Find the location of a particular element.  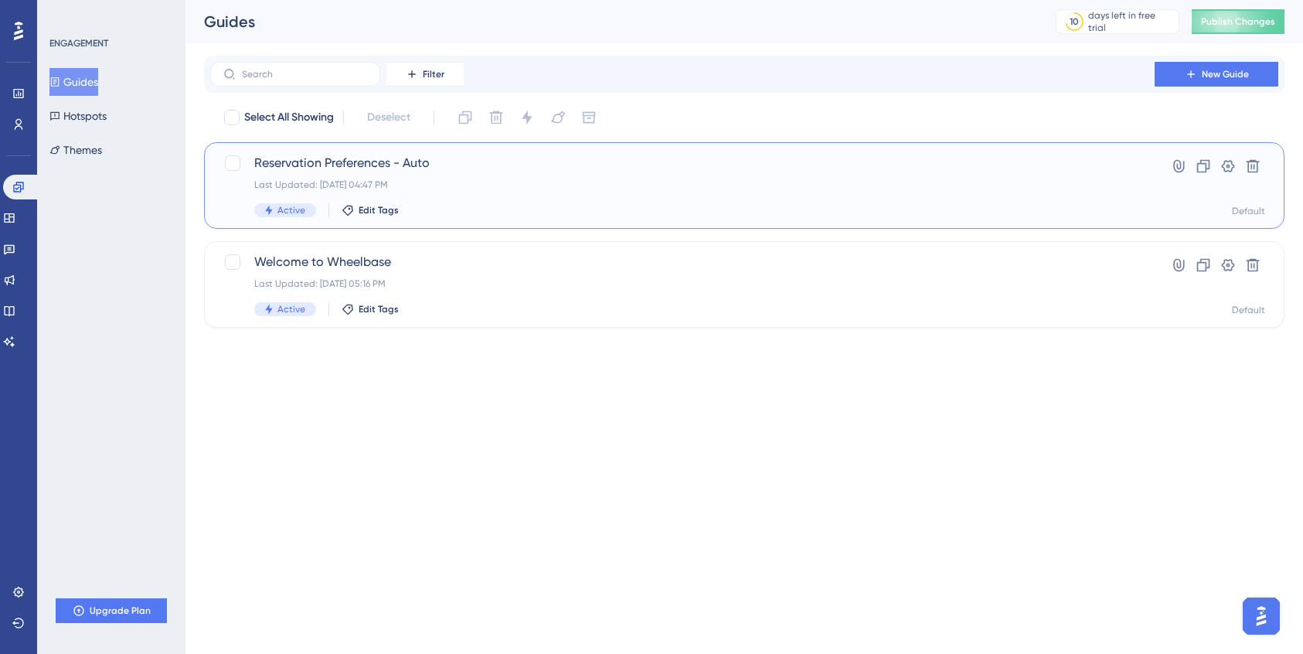

button: New Guide is located at coordinates (1217, 74).